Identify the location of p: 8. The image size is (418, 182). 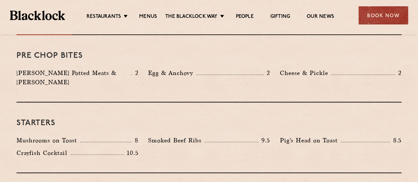
(134, 140).